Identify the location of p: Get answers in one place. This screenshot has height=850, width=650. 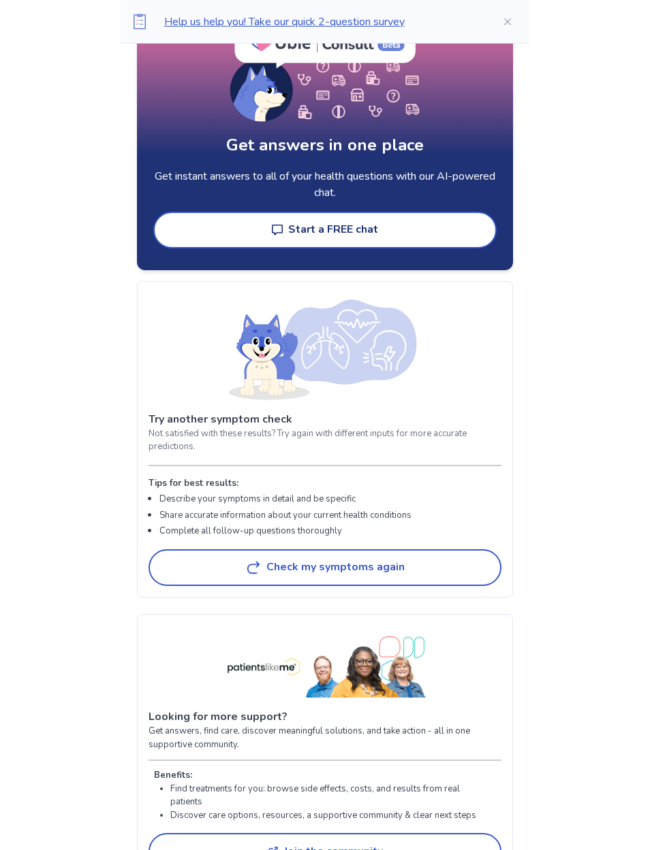
(325, 145).